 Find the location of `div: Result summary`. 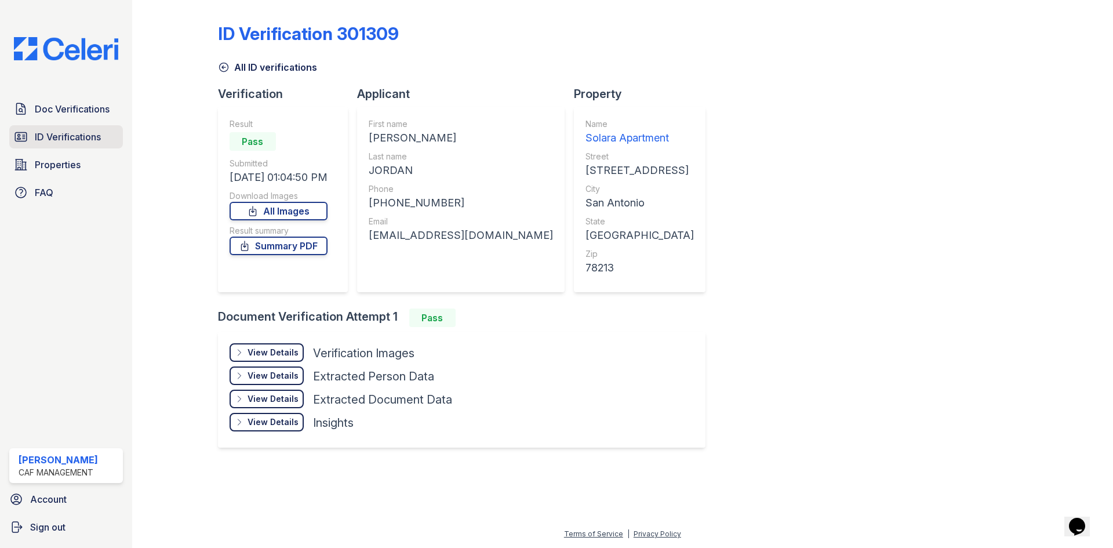

div: Result summary is located at coordinates (278, 231).